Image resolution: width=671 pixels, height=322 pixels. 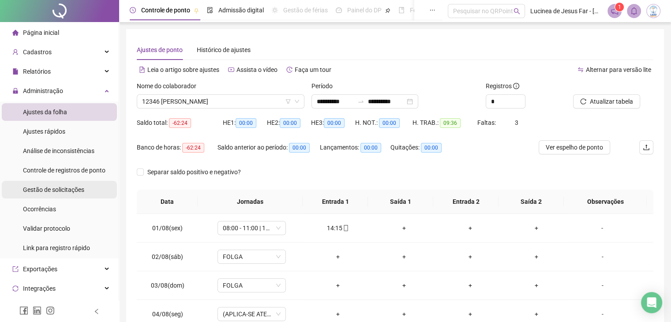 I want to click on span: youtube, so click(x=231, y=70).